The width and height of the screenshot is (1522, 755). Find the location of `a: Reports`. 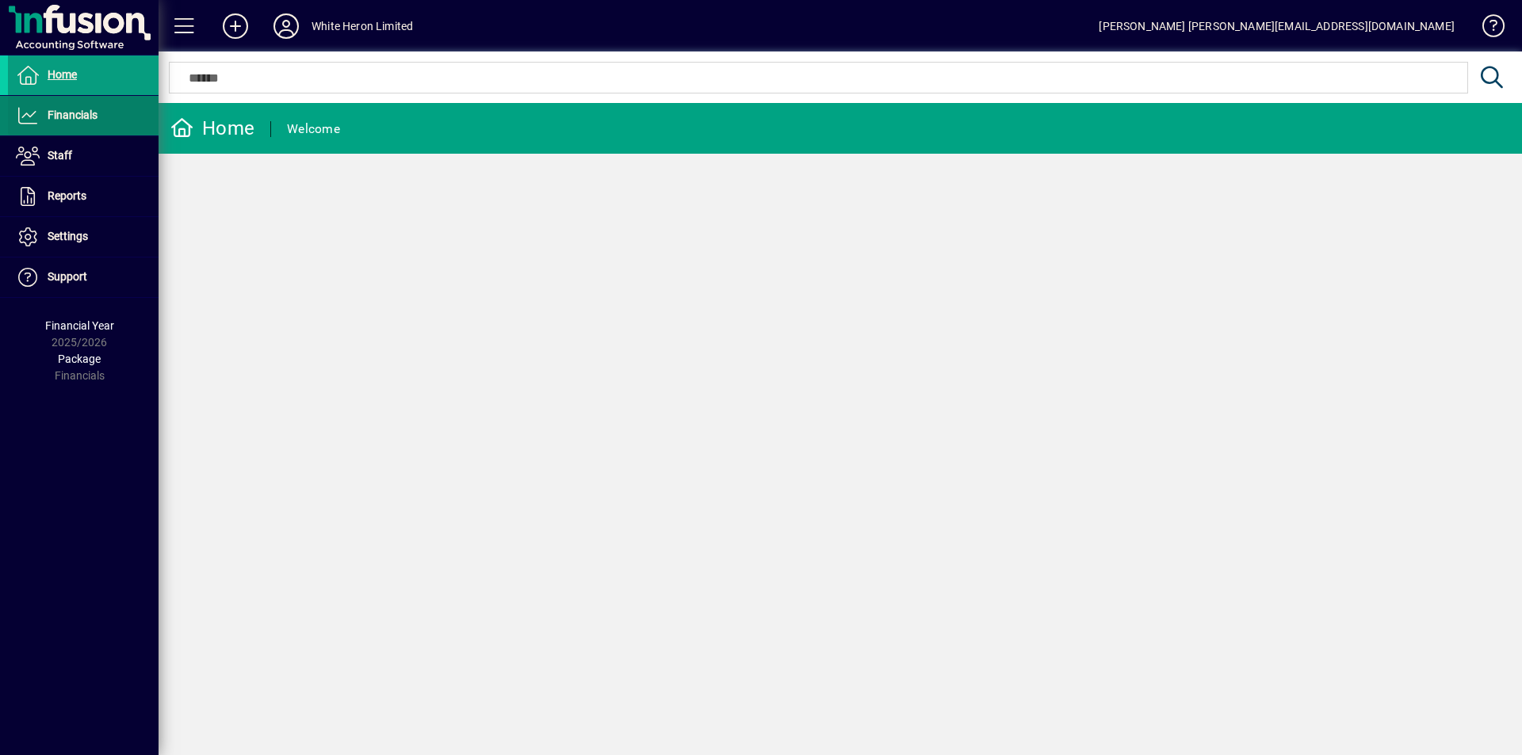

a: Reports is located at coordinates (83, 197).